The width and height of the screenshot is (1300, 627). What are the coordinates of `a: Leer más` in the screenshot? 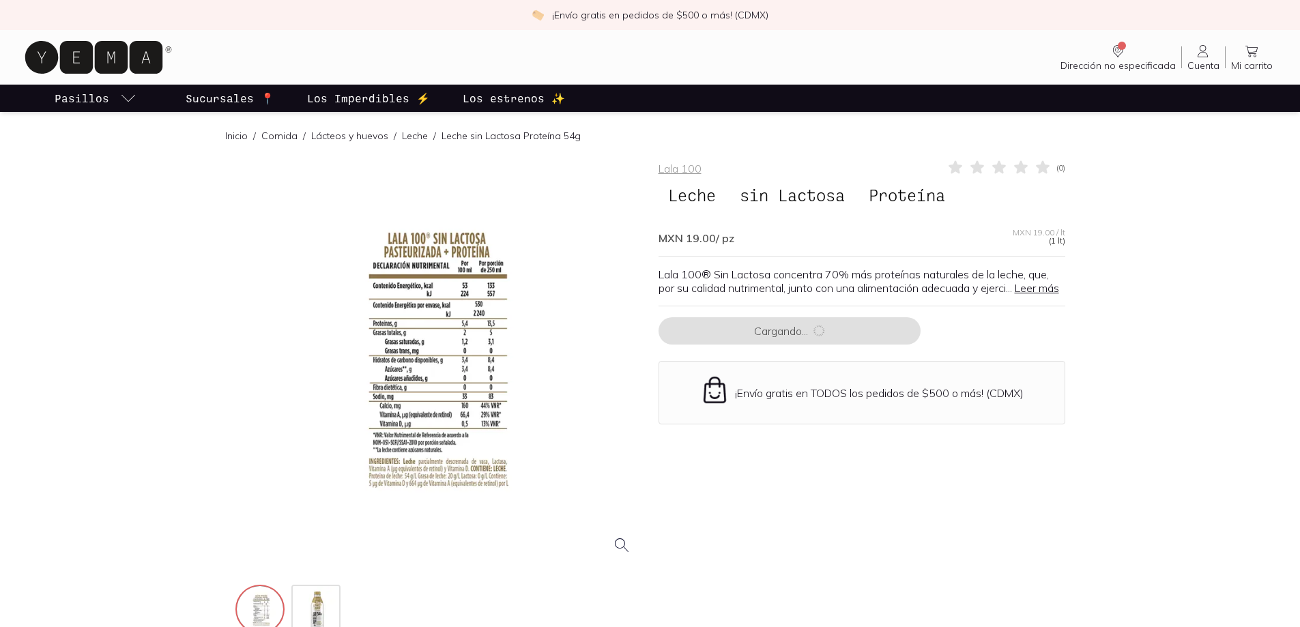 It's located at (1037, 288).